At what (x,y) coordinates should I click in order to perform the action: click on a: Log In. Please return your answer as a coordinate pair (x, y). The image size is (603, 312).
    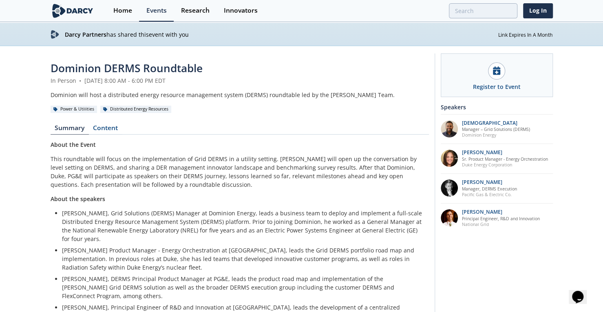
    Looking at the image, I should click on (538, 11).